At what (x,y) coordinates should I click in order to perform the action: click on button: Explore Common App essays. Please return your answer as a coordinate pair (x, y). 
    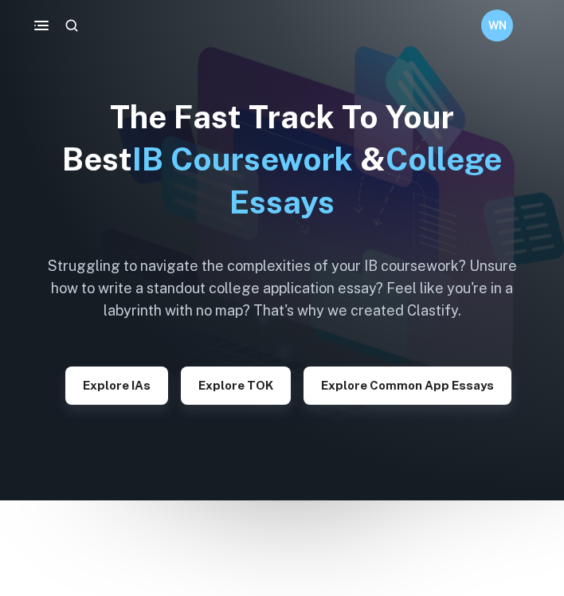
    Looking at the image, I should click on (407, 386).